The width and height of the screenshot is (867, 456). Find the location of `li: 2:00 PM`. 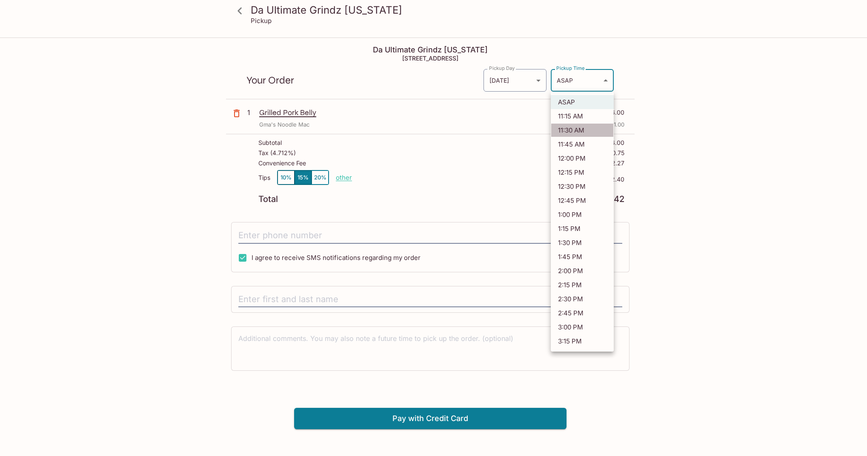

li: 2:00 PM is located at coordinates (582, 270).